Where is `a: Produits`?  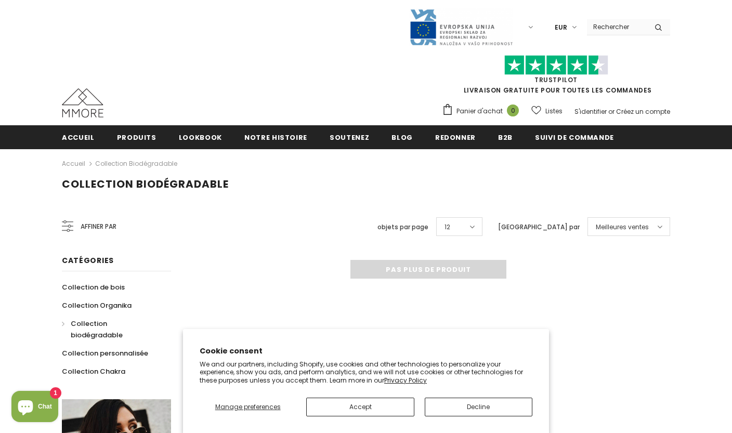
a: Produits is located at coordinates (137, 137).